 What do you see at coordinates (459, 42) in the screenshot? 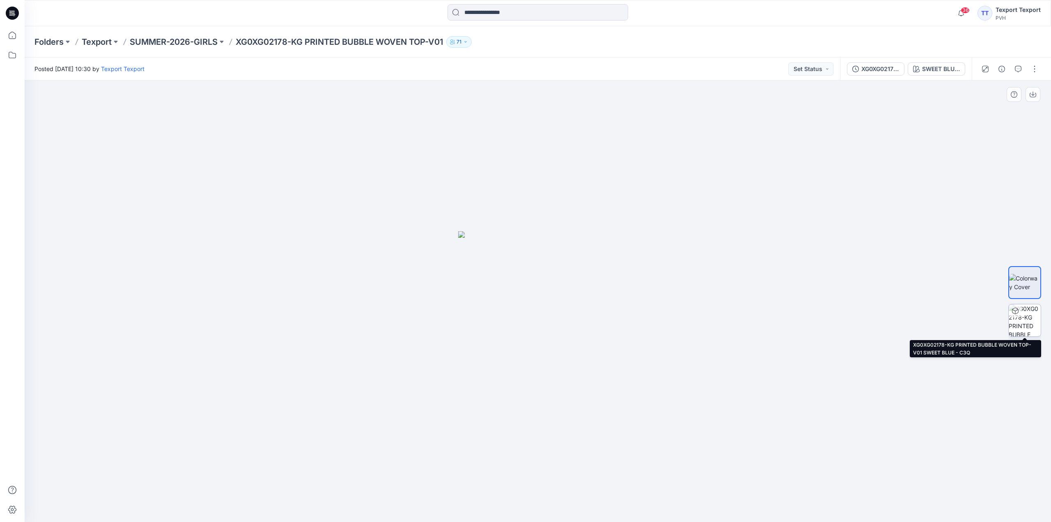
I see `p: 71` at bounding box center [459, 42].